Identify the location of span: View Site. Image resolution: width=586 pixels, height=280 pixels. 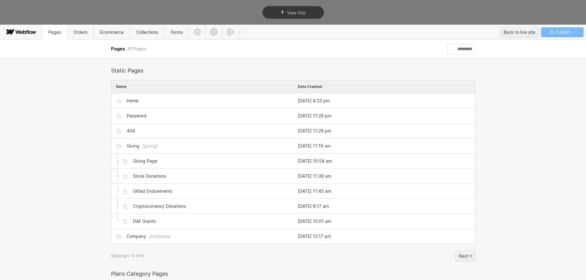
(296, 13).